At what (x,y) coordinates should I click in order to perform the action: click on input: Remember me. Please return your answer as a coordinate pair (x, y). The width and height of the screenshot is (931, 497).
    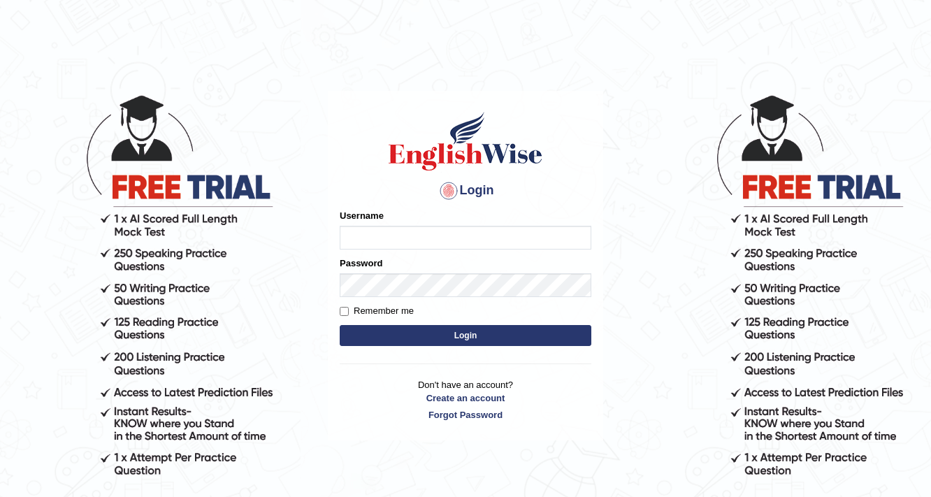
    Looking at the image, I should click on (344, 311).